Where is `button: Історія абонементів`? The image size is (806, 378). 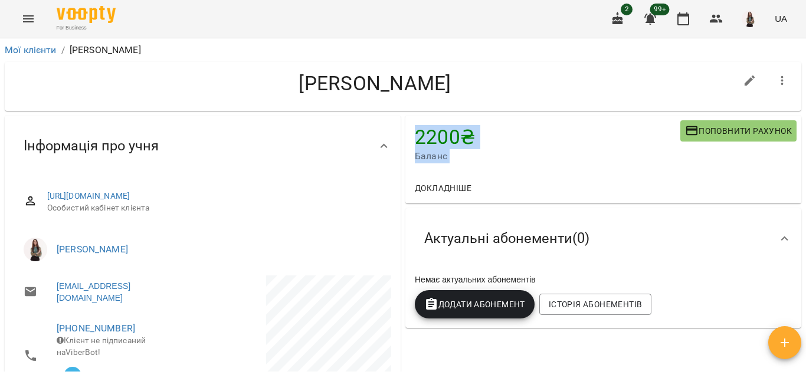
button: Історія абонементів is located at coordinates (595, 305).